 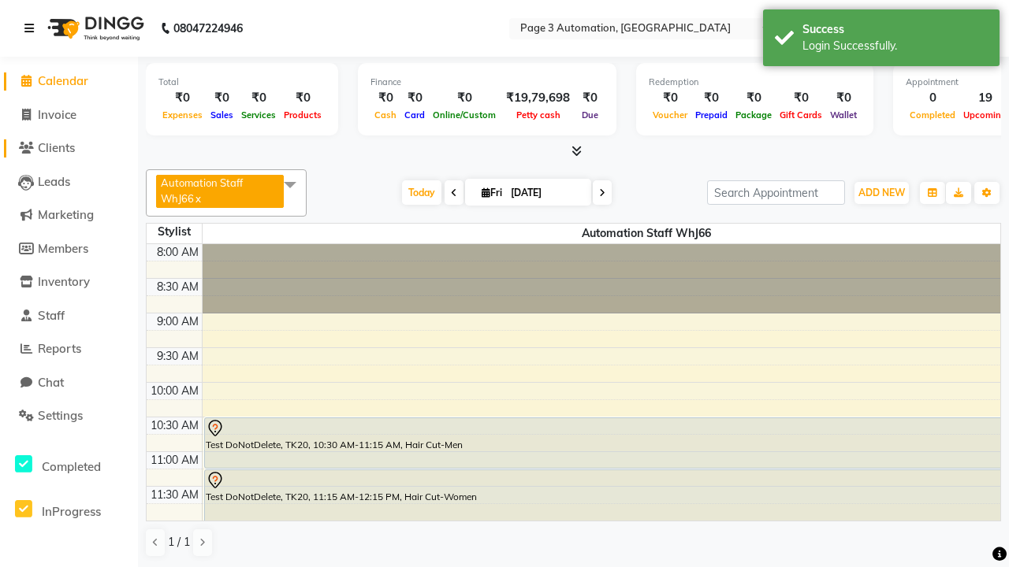 What do you see at coordinates (670, 115) in the screenshot?
I see `span: Voucher` at bounding box center [670, 115].